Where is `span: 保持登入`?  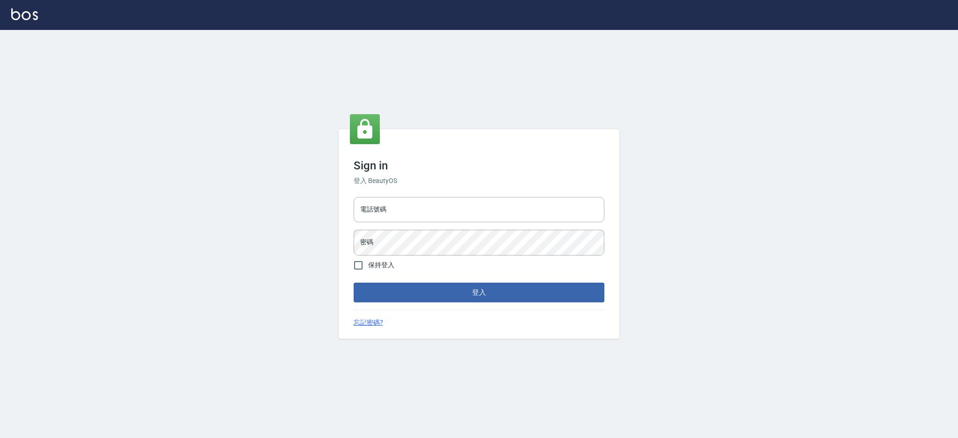 span: 保持登入 is located at coordinates (381, 265).